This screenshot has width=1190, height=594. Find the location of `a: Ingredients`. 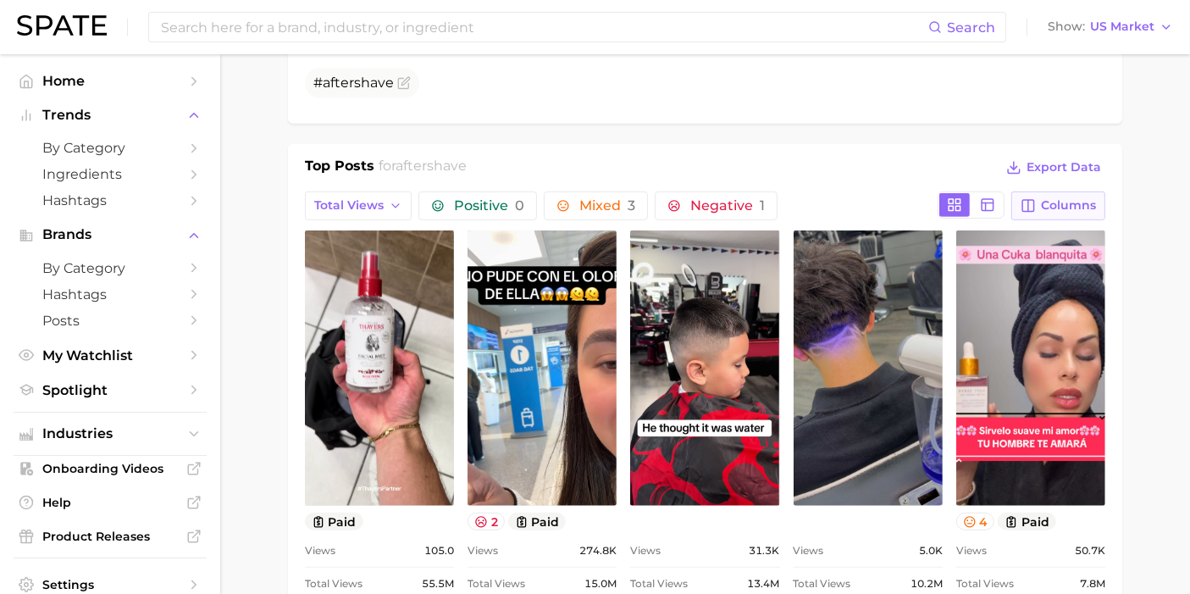

a: Ingredients is located at coordinates (110, 174).